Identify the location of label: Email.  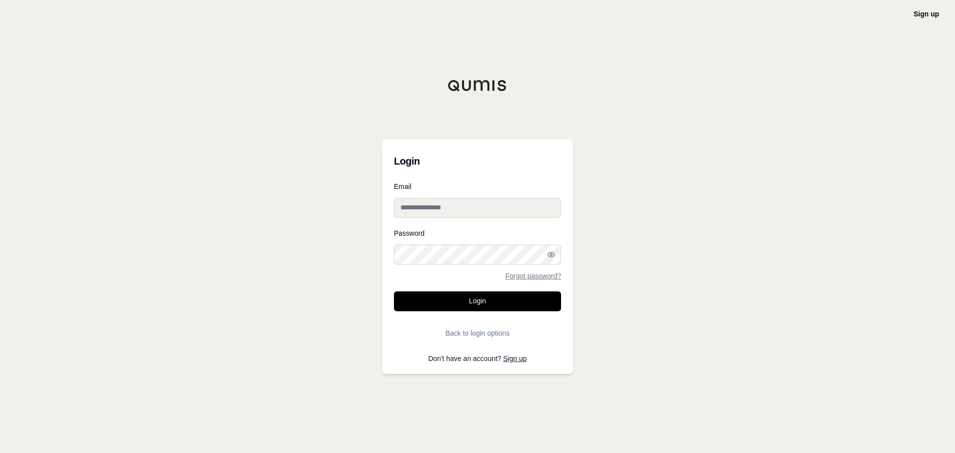
(477, 186).